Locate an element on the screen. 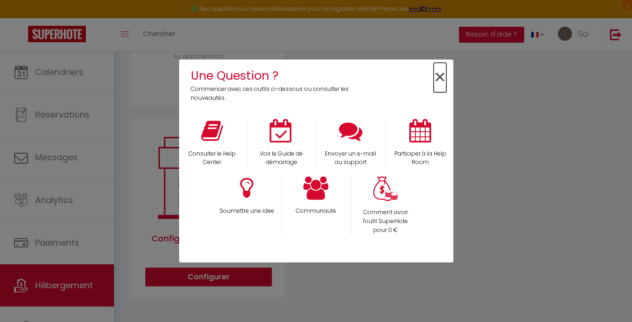 The width and height of the screenshot is (632, 322). p: Voir le Guide de démarrage is located at coordinates (281, 158).